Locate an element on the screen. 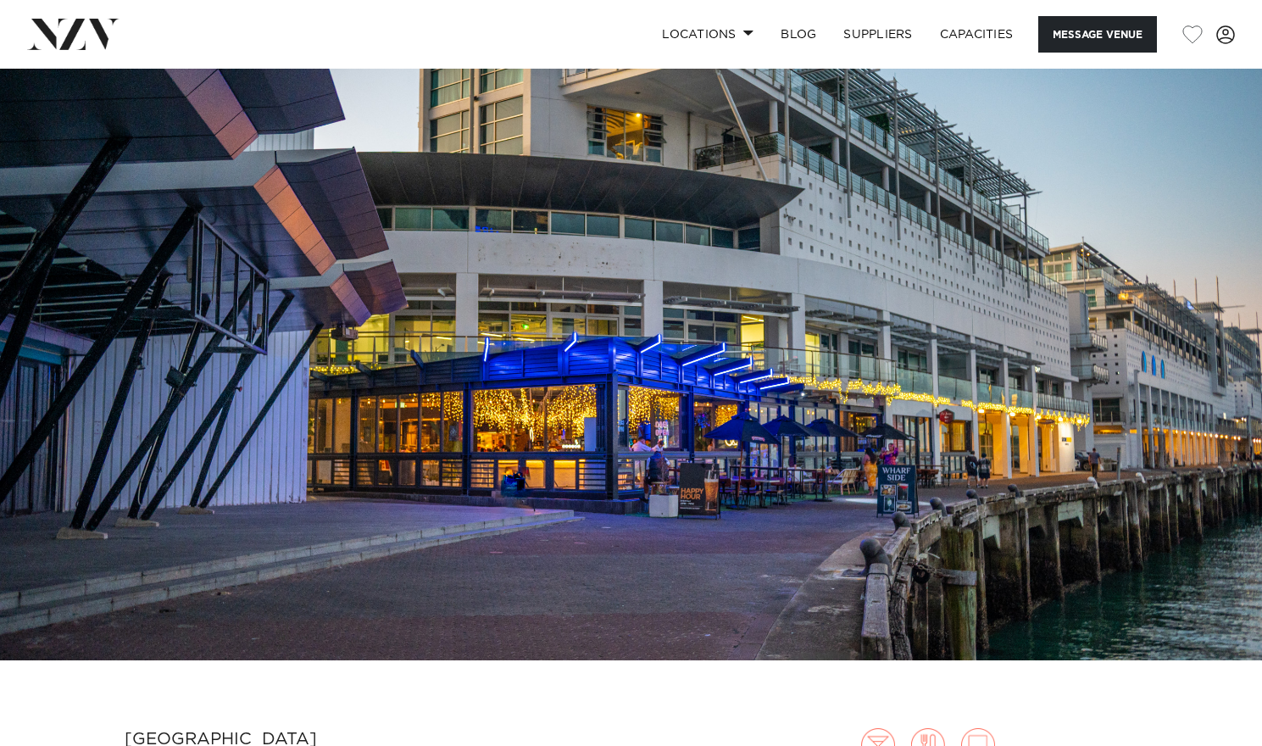  a: SUPPLIERS is located at coordinates (877, 34).